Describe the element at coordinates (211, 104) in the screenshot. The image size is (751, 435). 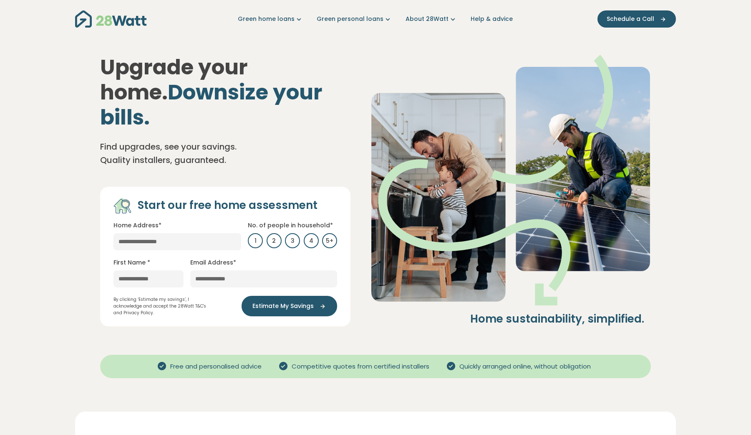
I see `span: Downsize your bills.` at that location.